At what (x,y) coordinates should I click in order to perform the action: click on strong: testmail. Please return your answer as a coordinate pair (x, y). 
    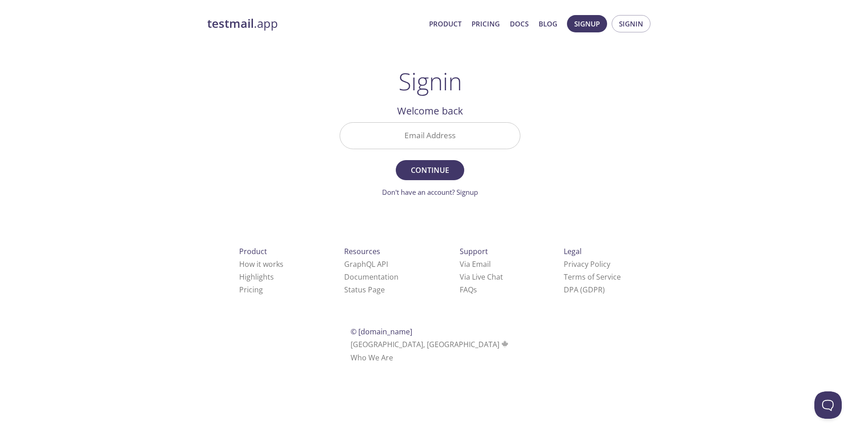
    Looking at the image, I should click on (231, 23).